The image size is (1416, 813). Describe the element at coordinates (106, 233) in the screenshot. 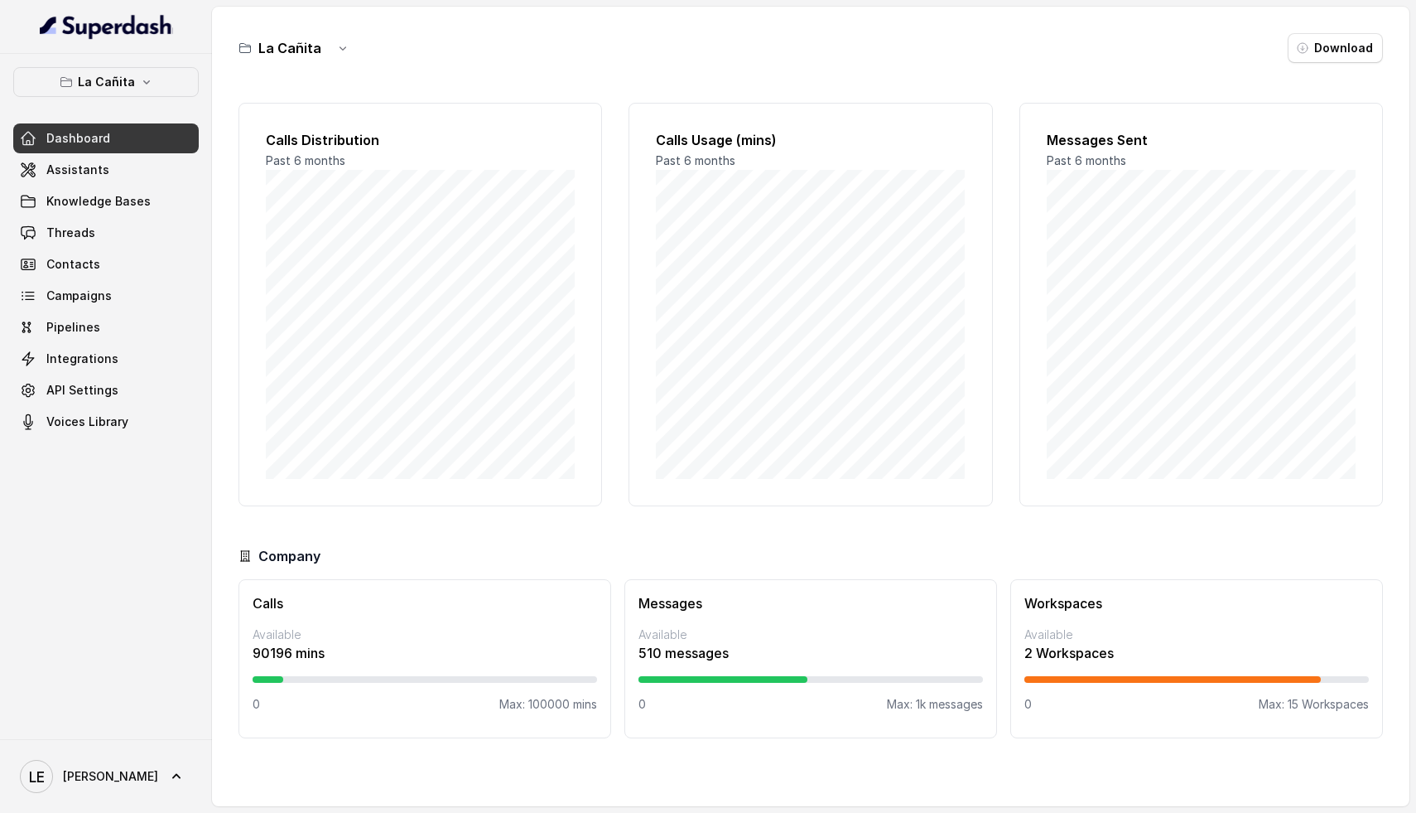

I see `a: Threads` at that location.